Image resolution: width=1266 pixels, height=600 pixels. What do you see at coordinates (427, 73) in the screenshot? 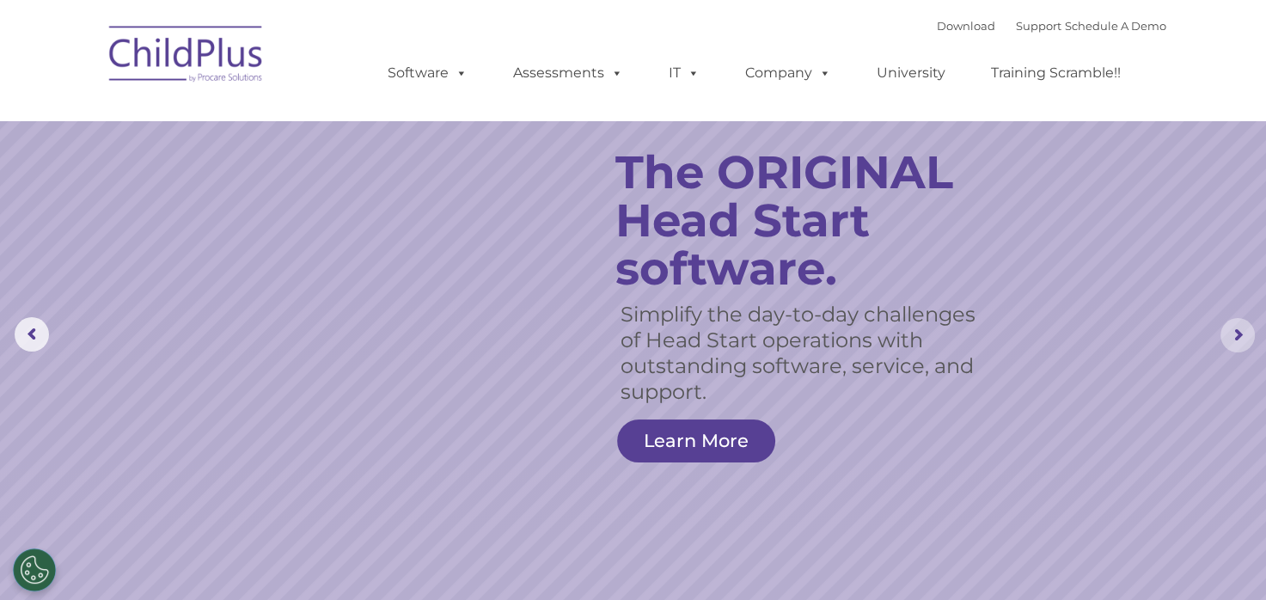
I see `a: Software` at bounding box center [427, 73].